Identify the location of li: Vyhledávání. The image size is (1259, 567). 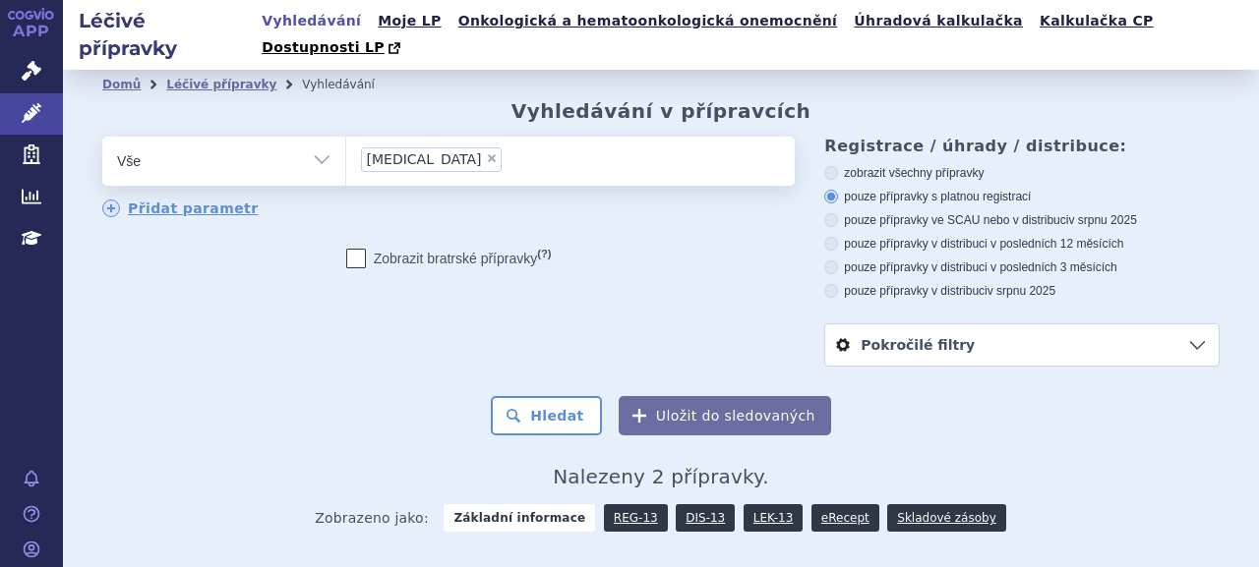
(351, 85).